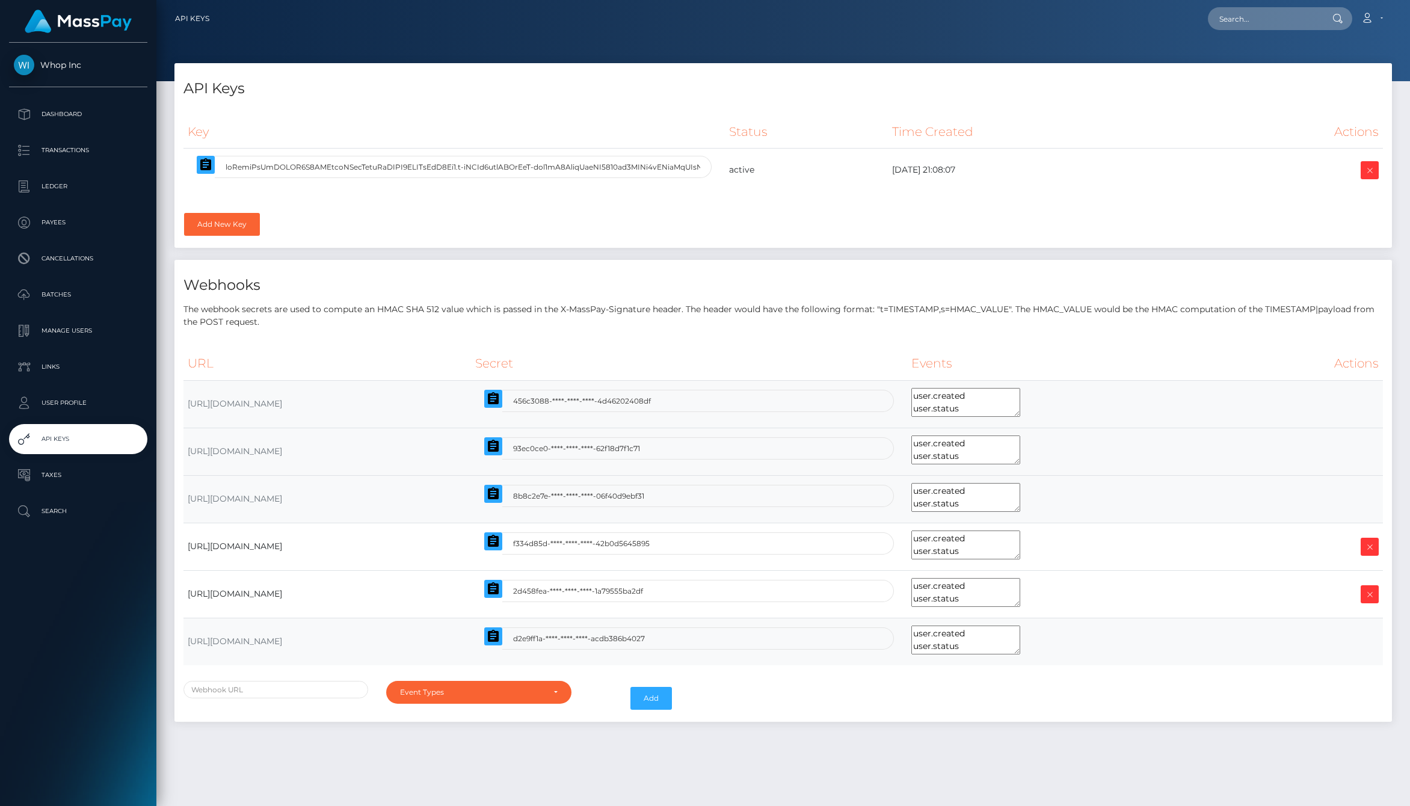 This screenshot has width=1410, height=806. Describe the element at coordinates (651, 699) in the screenshot. I see `button: Add` at that location.